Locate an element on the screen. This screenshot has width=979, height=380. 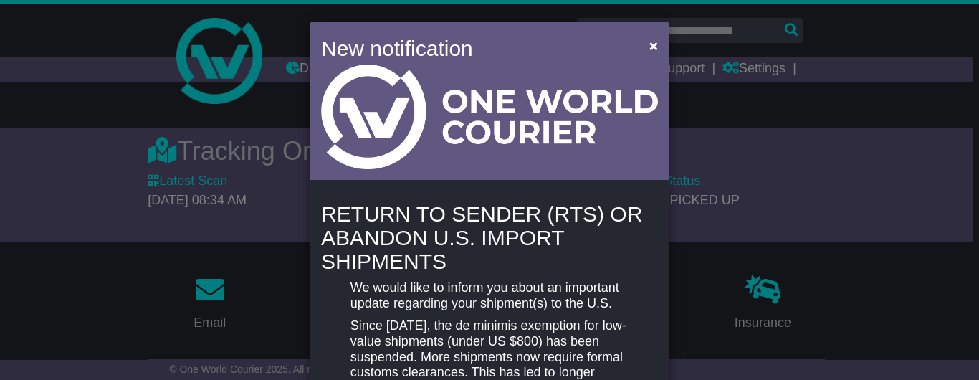
img: Light is located at coordinates (490, 117).